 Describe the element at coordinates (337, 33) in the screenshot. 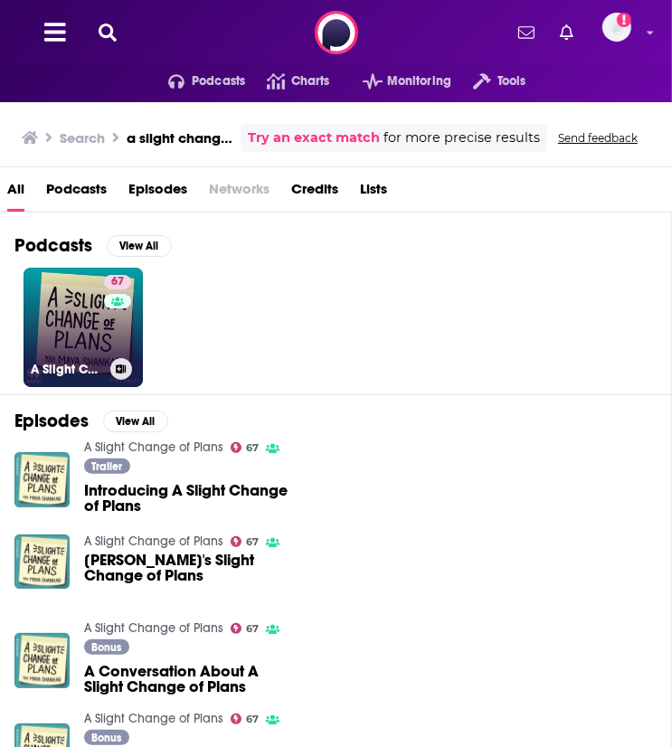

I see `img: Podchaser - Follow, Share and Rate Podcasts` at that location.